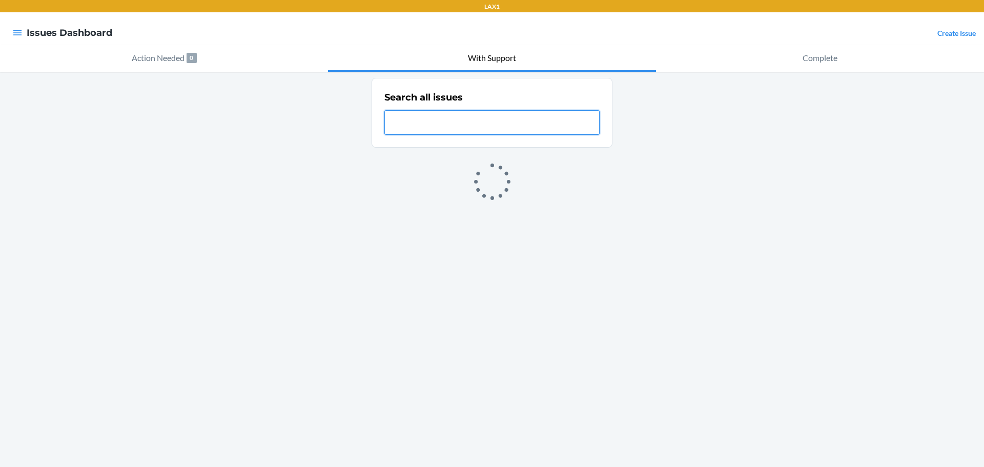  What do you see at coordinates (423, 97) in the screenshot?
I see `h2: Search all issues` at bounding box center [423, 97].